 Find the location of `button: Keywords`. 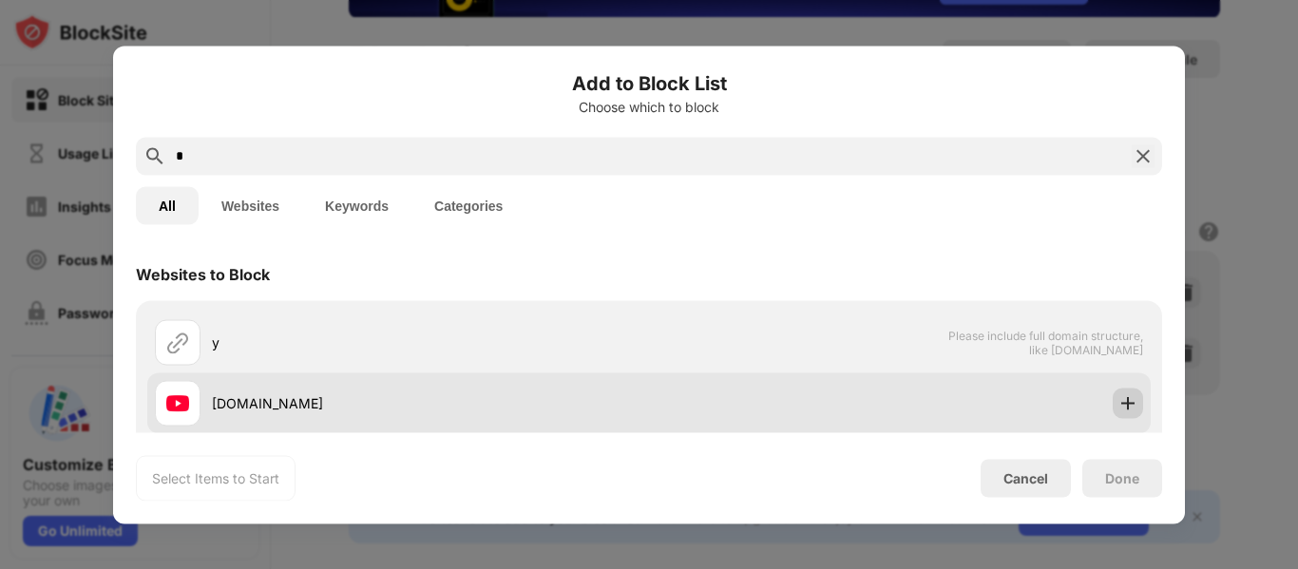

button: Keywords is located at coordinates (356, 205).